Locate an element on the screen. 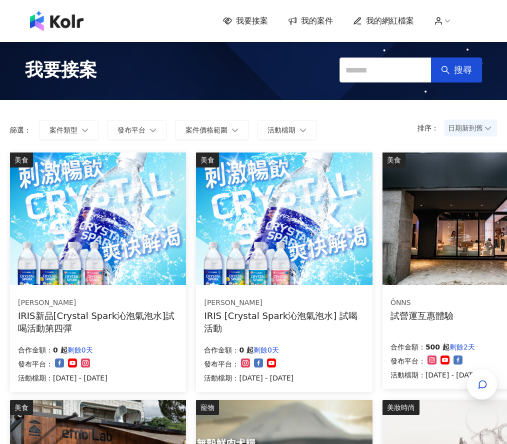 The width and height of the screenshot is (507, 444). div: 寵物 is located at coordinates (207, 407).